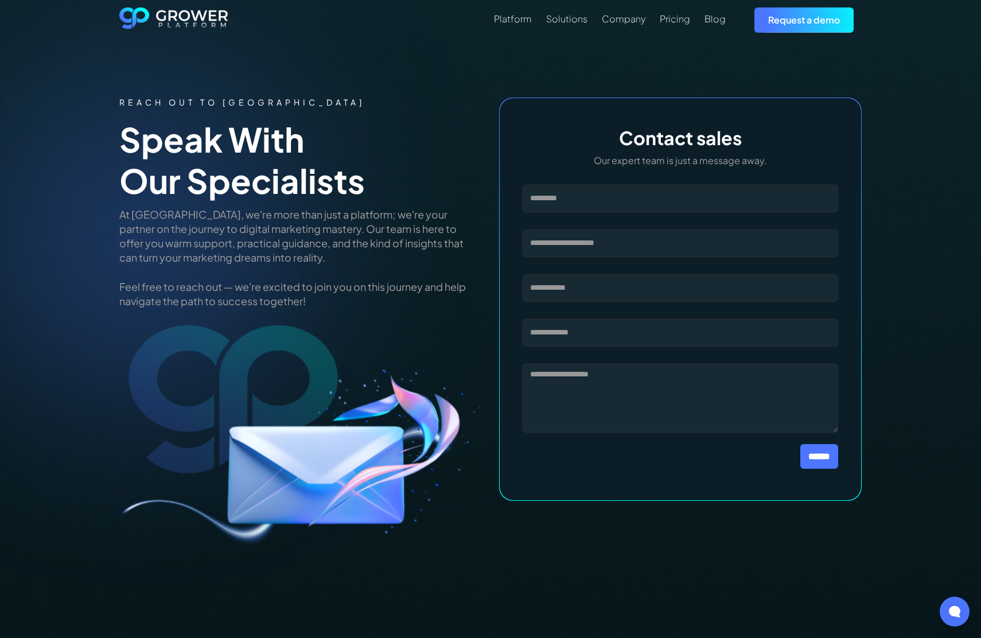 The image size is (981, 638). What do you see at coordinates (567, 19) in the screenshot?
I see `a: Solutions` at bounding box center [567, 19].